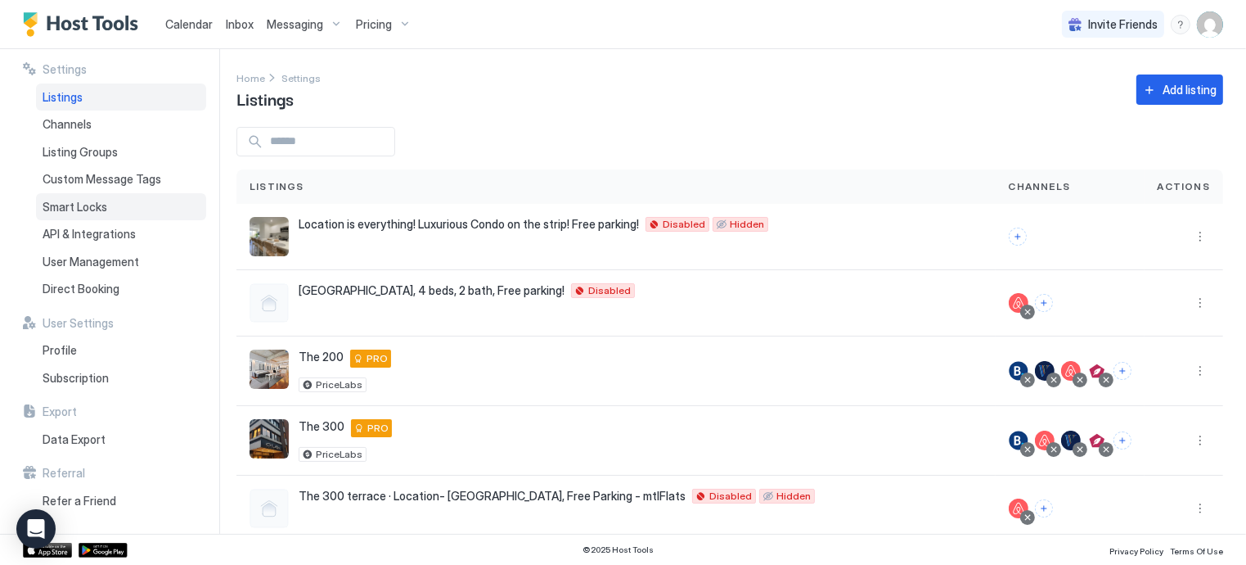  Describe the element at coordinates (121, 179) in the screenshot. I see `a: Custom Message Tags` at that location.